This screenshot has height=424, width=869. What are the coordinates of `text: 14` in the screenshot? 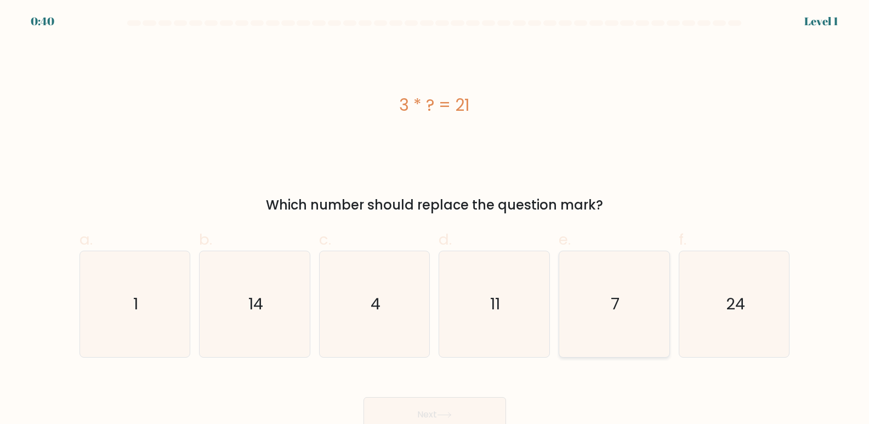 It's located at (256, 304).